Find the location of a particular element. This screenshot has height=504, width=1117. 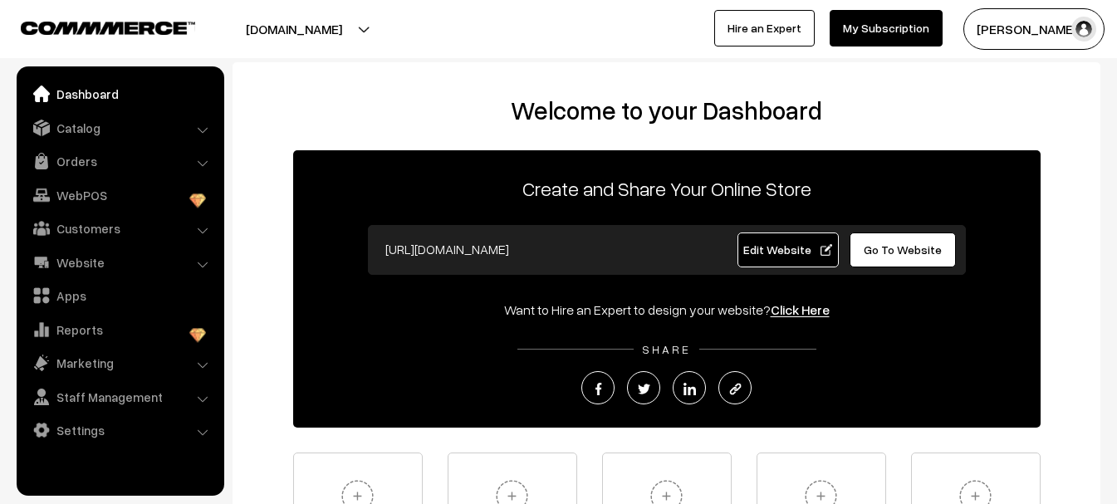

img: user is located at coordinates (1083, 29).